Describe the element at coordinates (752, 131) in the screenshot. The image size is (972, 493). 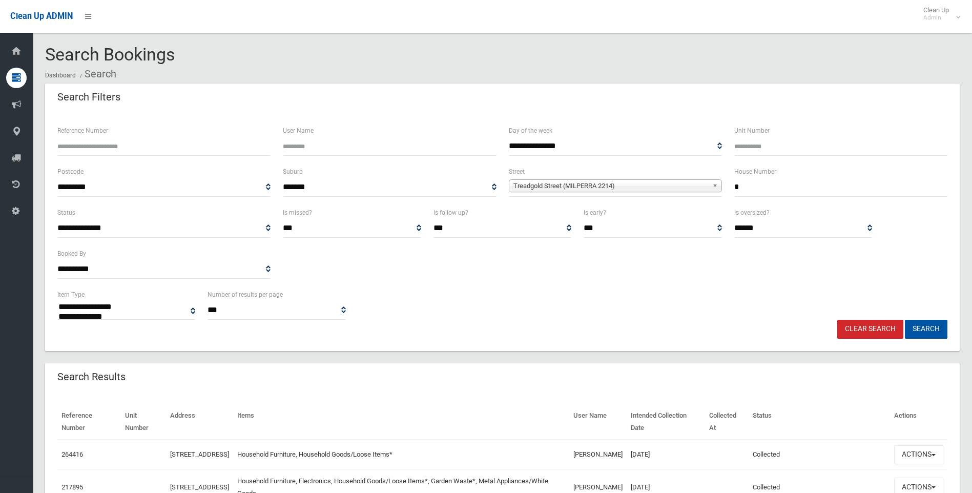
I see `label: Unit Number` at that location.